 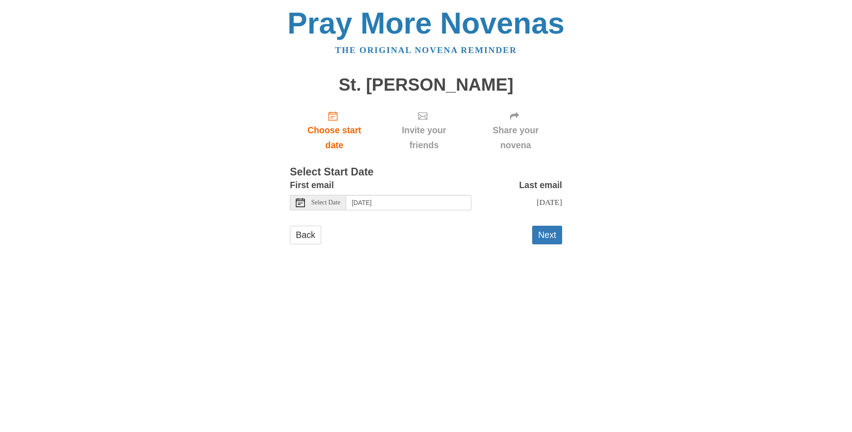 What do you see at coordinates (547, 235) in the screenshot?
I see `button: Next` at bounding box center [547, 235].